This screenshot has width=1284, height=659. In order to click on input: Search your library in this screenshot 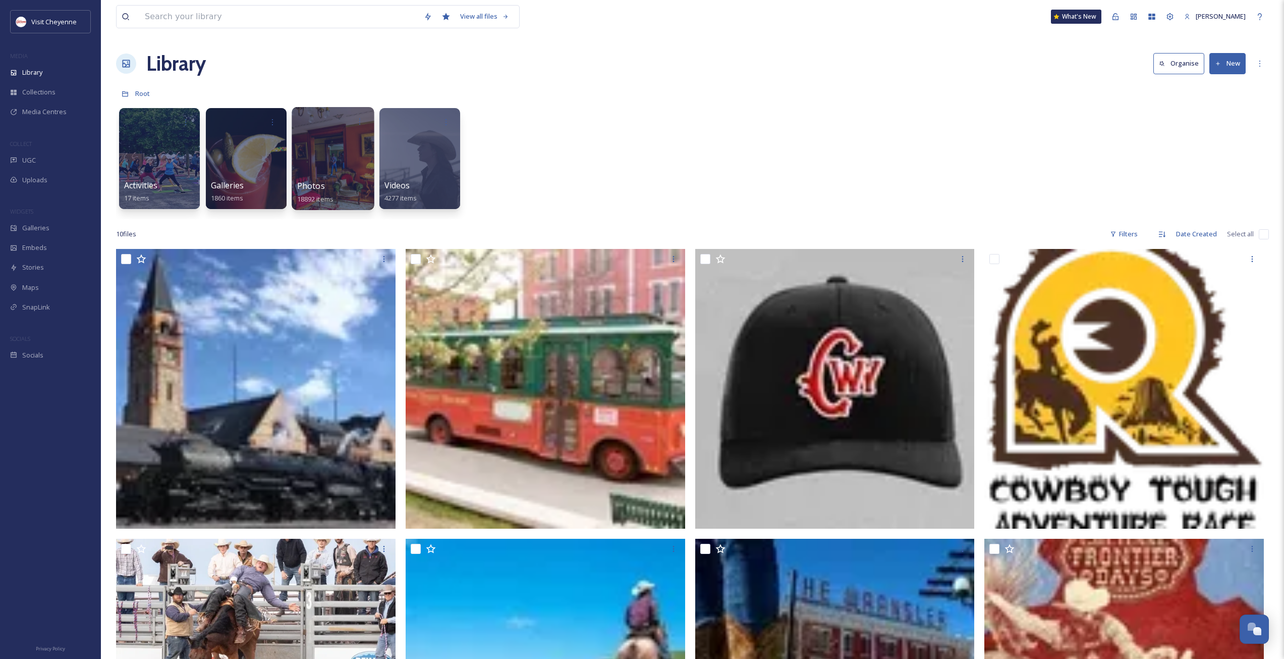, I will do `click(279, 17)`.